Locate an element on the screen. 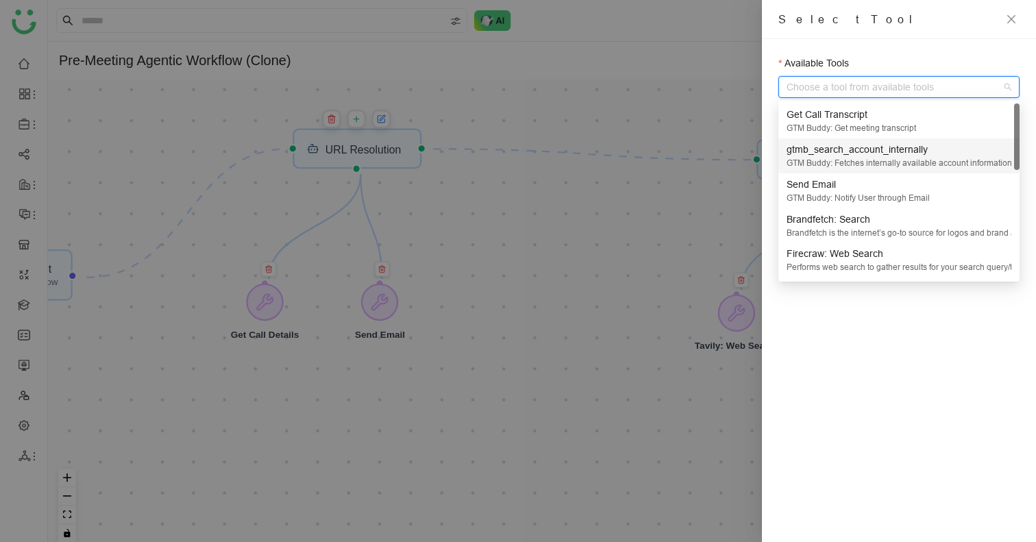 The width and height of the screenshot is (1036, 542). label: Available Tools is located at coordinates (813, 63).